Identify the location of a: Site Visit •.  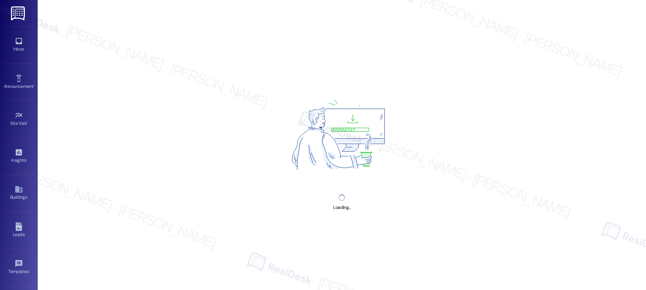
(19, 119).